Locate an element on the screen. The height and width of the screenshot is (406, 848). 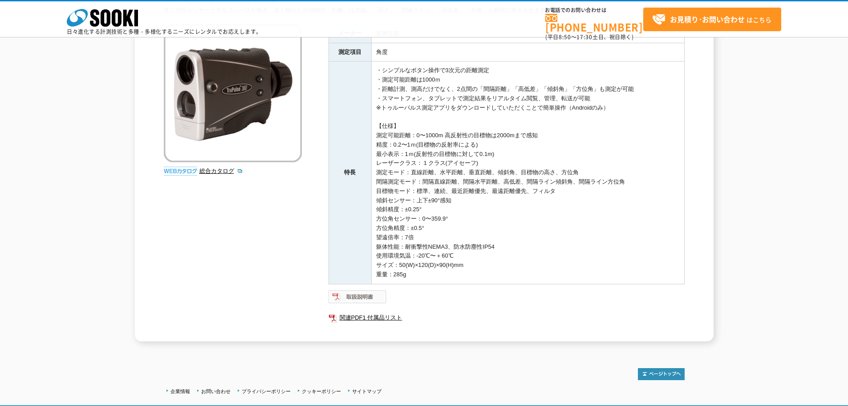
span: お電話でのお問い合わせは is located at coordinates (594, 10).